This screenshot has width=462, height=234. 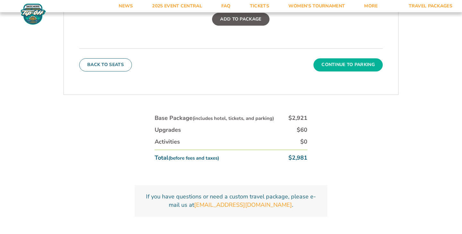 What do you see at coordinates (233, 118) in the screenshot?
I see `small: (includes hotel, tickets, and parking)` at bounding box center [233, 118].